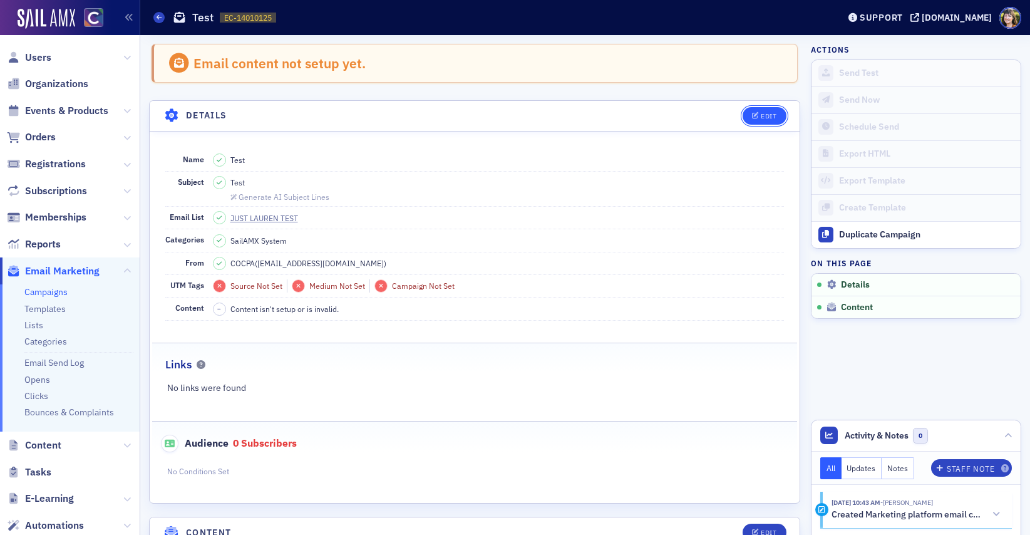  What do you see at coordinates (55, 164) in the screenshot?
I see `span: Registrations` at bounding box center [55, 164].